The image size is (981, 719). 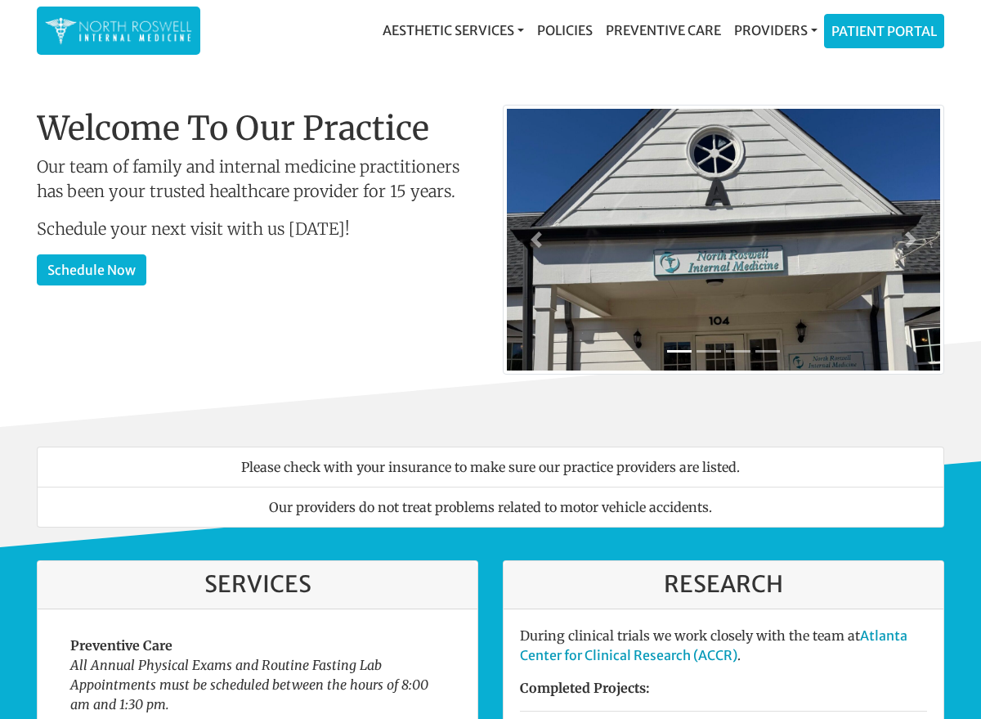 I want to click on p: During clinical trials we work closely with the team at ., so click(x=723, y=645).